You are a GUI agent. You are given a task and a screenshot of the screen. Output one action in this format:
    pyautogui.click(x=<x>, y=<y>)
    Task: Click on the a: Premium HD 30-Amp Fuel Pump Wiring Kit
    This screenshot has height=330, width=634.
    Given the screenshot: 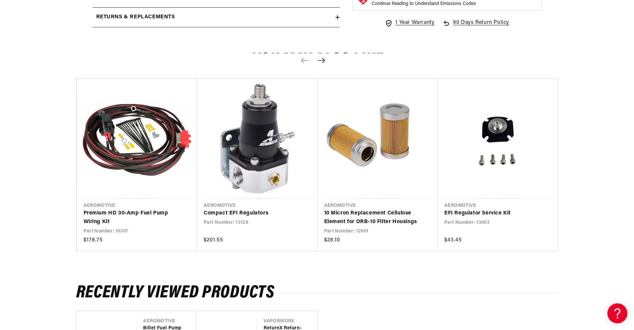 What is the action you would take?
    pyautogui.click(x=134, y=217)
    